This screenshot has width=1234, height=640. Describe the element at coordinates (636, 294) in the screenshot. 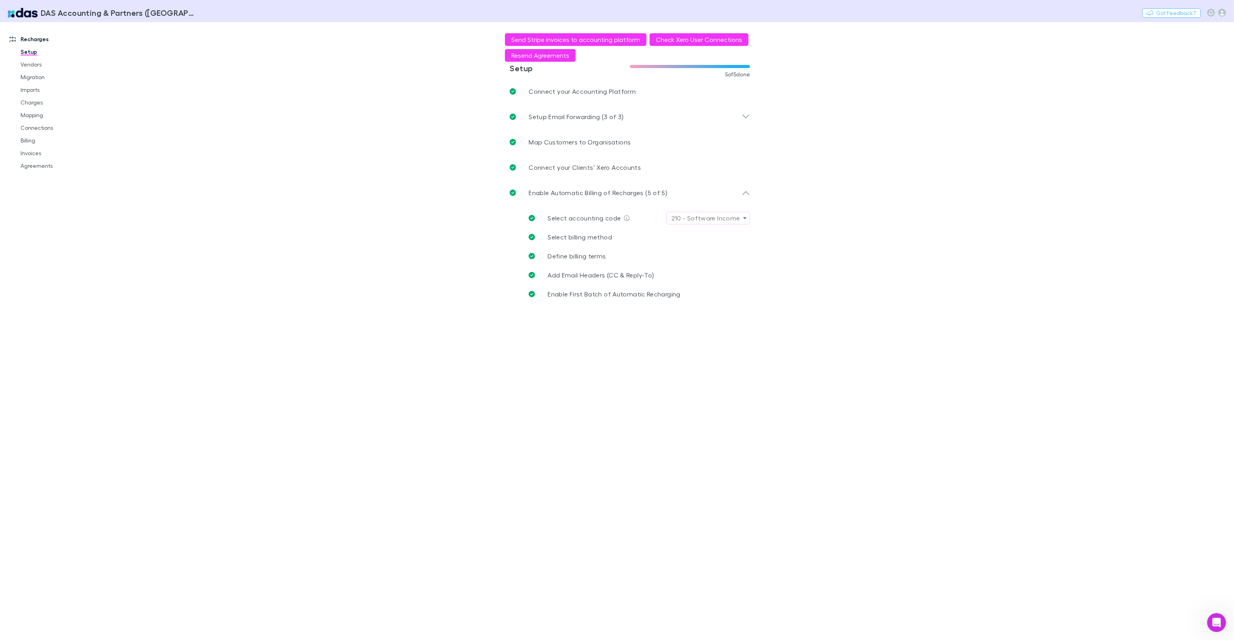

I see `a: Enable First Batch of Automatic Recharging` at that location.